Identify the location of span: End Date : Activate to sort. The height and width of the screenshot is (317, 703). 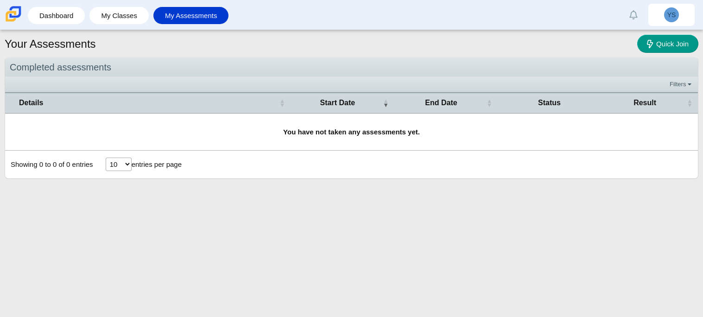
(489, 103).